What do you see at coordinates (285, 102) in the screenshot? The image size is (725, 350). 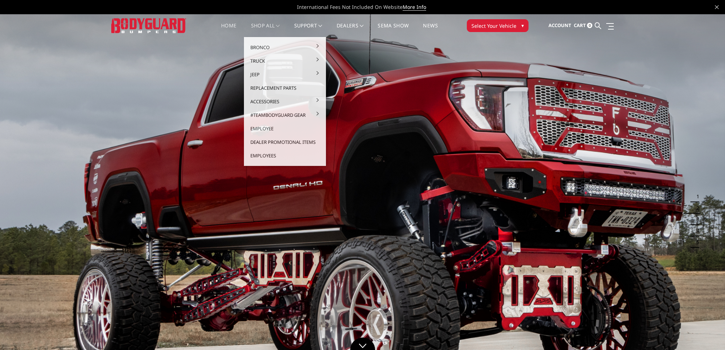 I see `a: Accessories` at bounding box center [285, 102].